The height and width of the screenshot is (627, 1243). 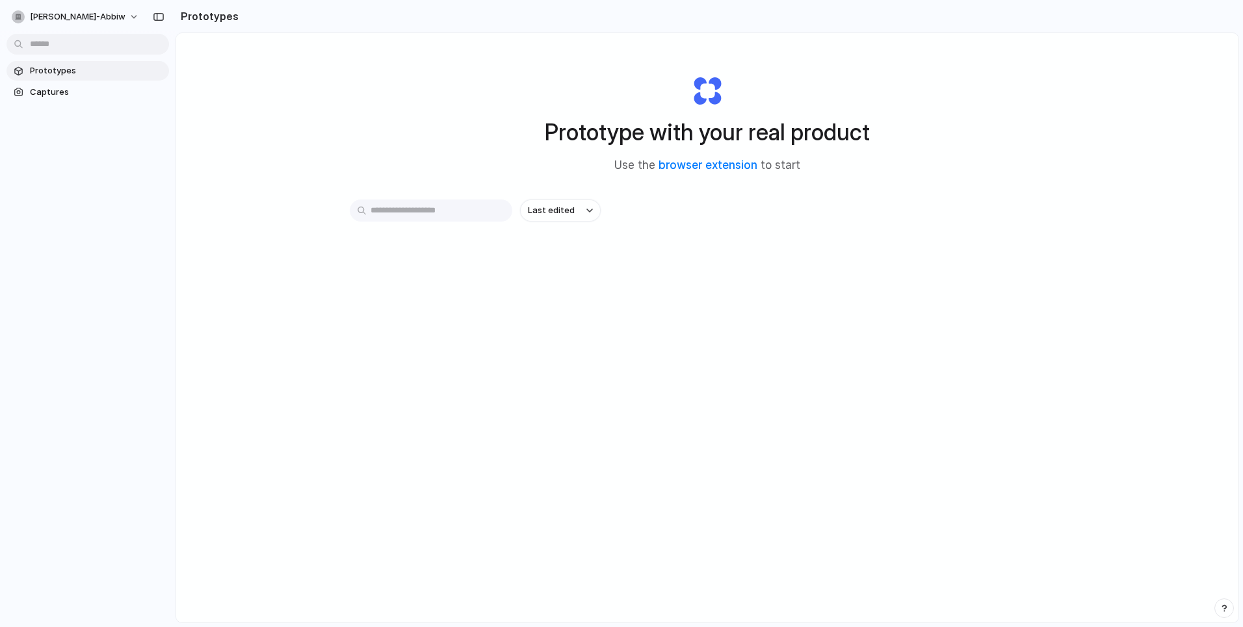 What do you see at coordinates (708, 165) in the screenshot?
I see `a: browser extension` at bounding box center [708, 165].